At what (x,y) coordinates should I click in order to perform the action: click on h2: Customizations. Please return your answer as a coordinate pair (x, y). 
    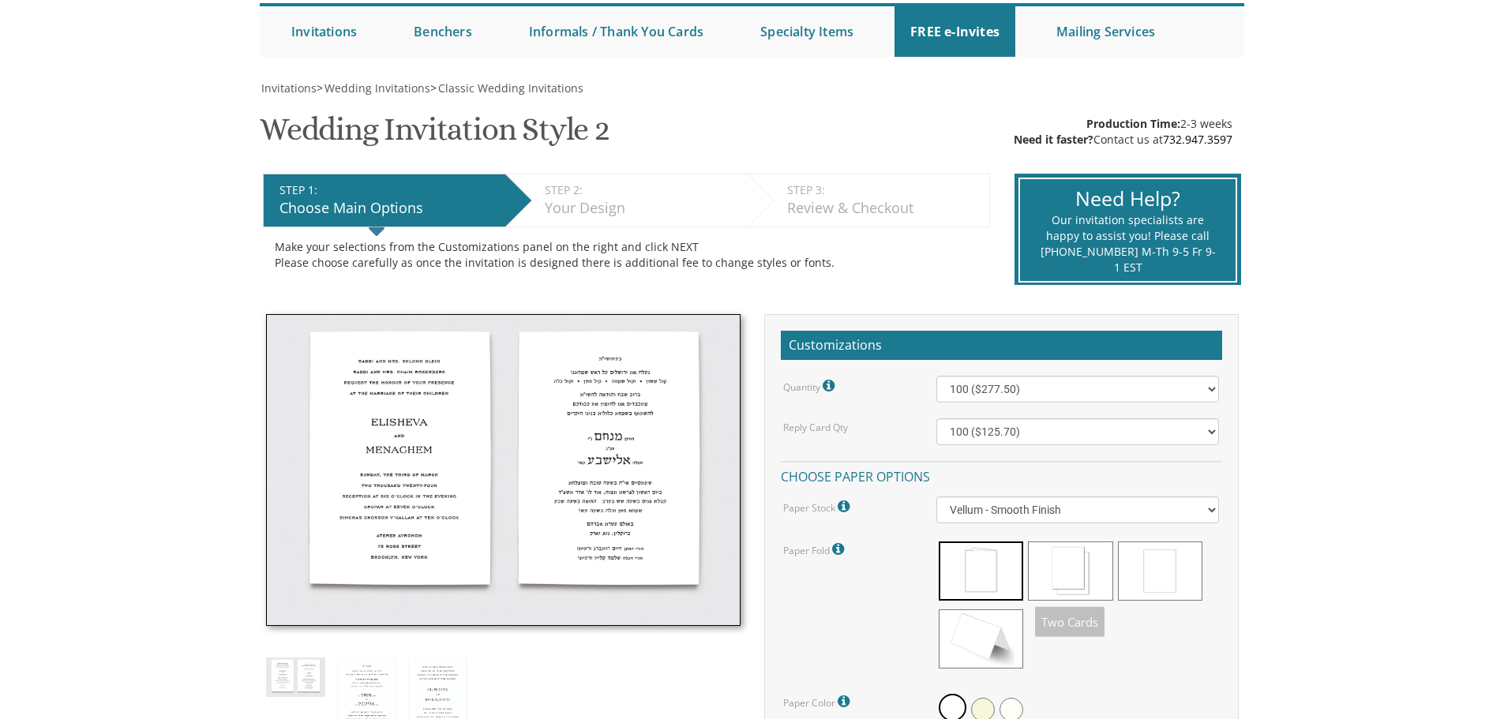
    Looking at the image, I should click on (1001, 346).